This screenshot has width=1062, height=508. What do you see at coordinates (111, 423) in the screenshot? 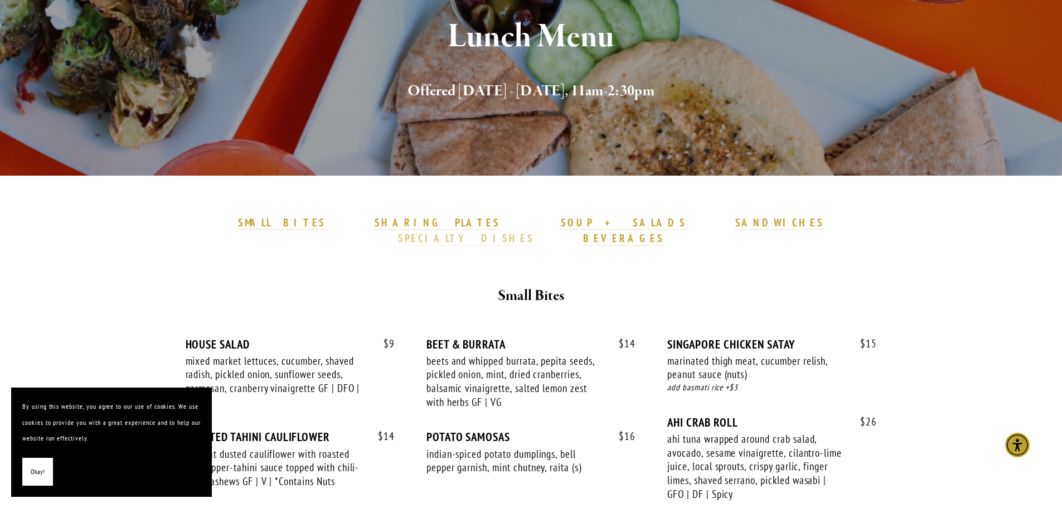
I see `p: By using this website, you agree to our use of cookies. We use cookies to provide you with a grea...` at bounding box center [111, 423].